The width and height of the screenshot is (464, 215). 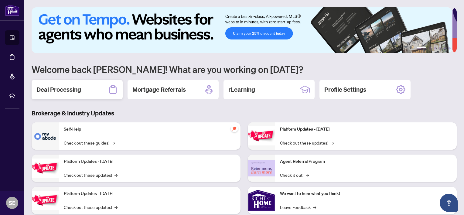 I want to click on p: Agent Referral Program, so click(x=366, y=161).